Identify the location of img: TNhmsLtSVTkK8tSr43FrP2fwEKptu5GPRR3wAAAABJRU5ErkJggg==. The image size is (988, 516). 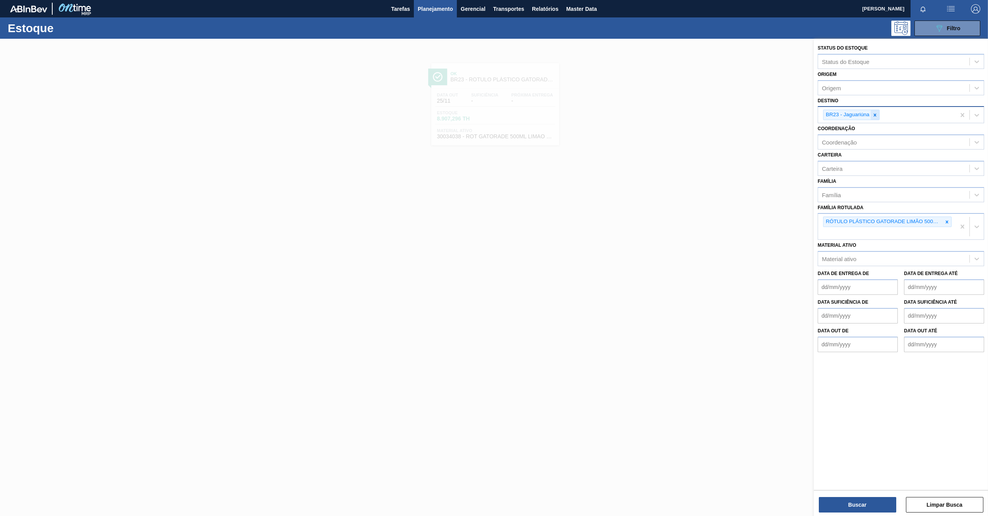
(29, 9).